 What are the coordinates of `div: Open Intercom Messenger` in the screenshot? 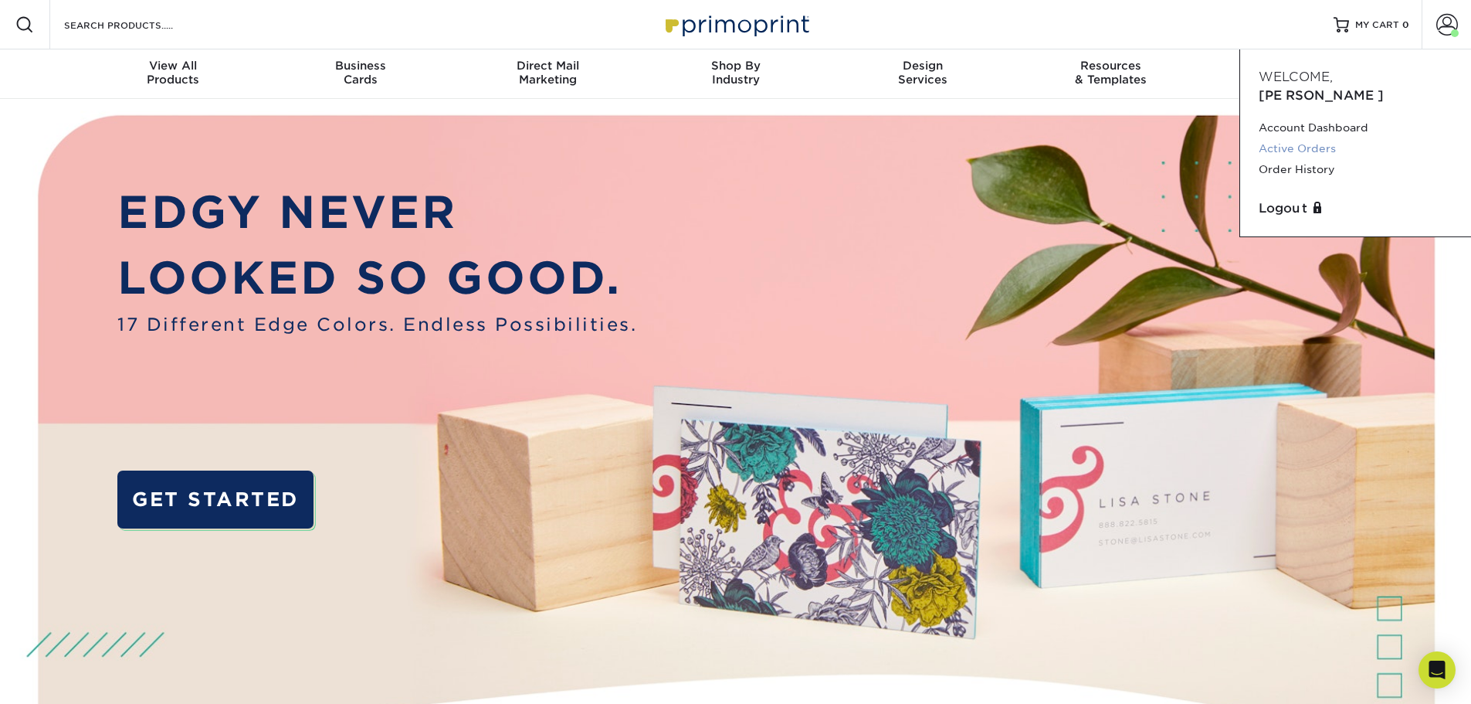 It's located at (1437, 670).